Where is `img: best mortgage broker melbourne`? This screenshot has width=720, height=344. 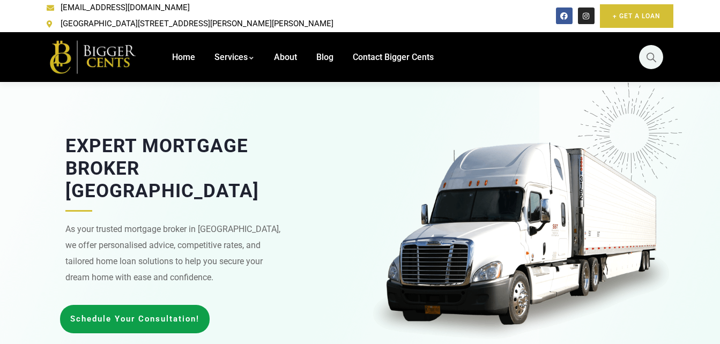 img: best mortgage broker melbourne is located at coordinates (521, 243).